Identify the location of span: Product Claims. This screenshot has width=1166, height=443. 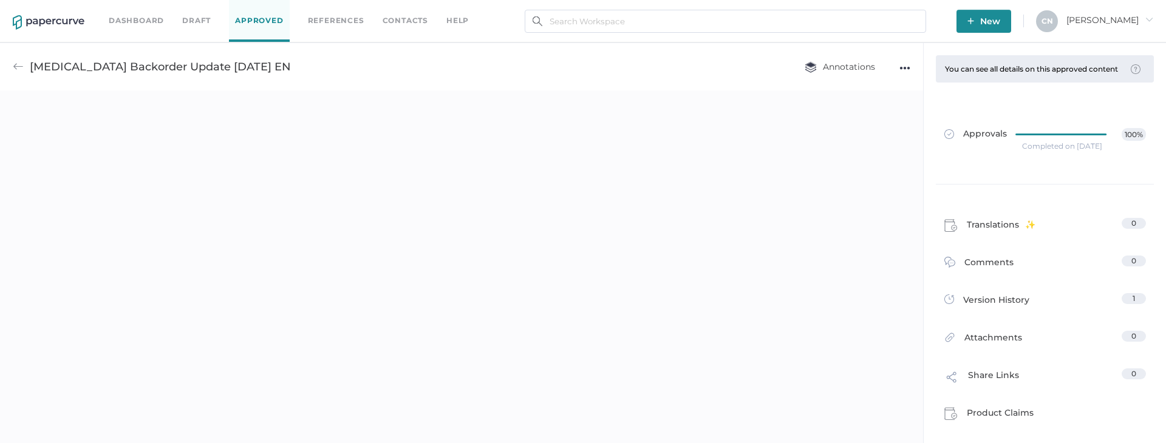
(1000, 415).